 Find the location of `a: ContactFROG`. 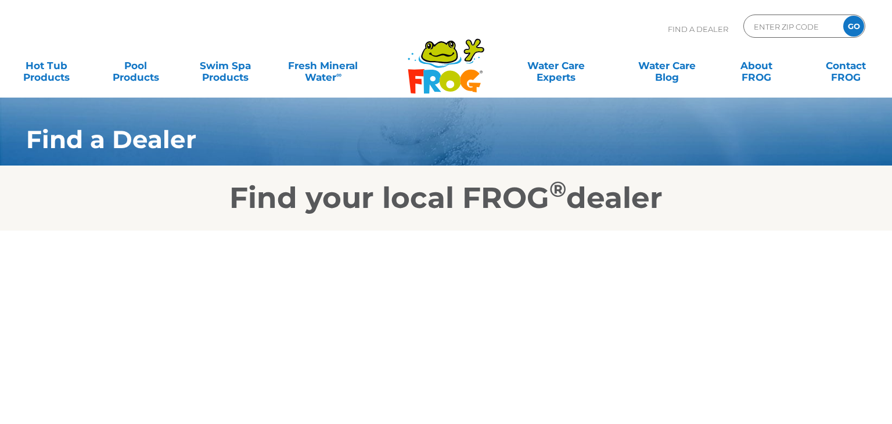

a: ContactFROG is located at coordinates (846, 66).